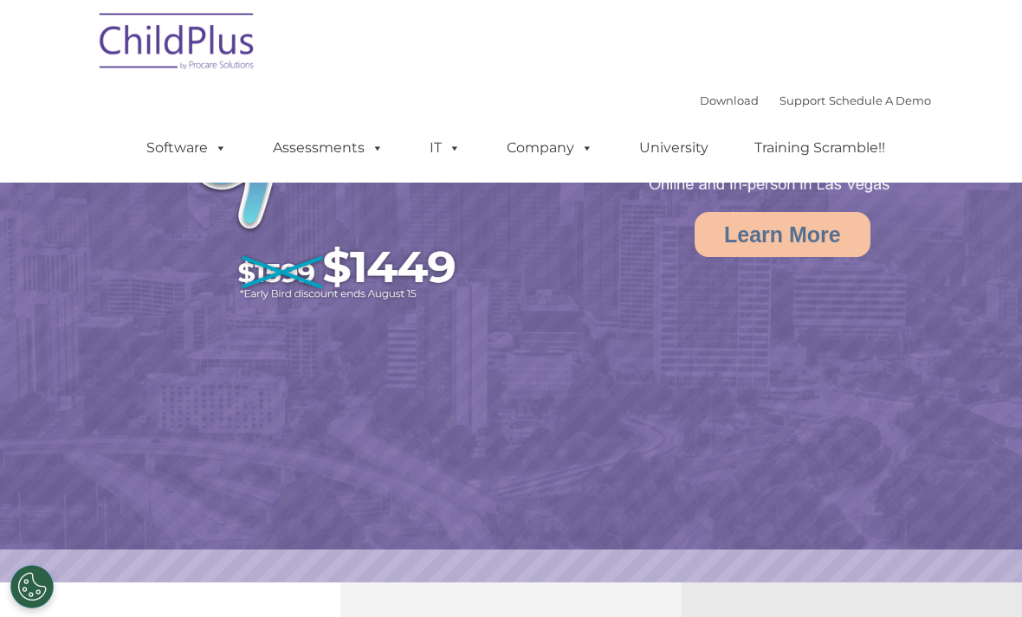  Describe the element at coordinates (782, 235) in the screenshot. I see `a: Learn More` at that location.